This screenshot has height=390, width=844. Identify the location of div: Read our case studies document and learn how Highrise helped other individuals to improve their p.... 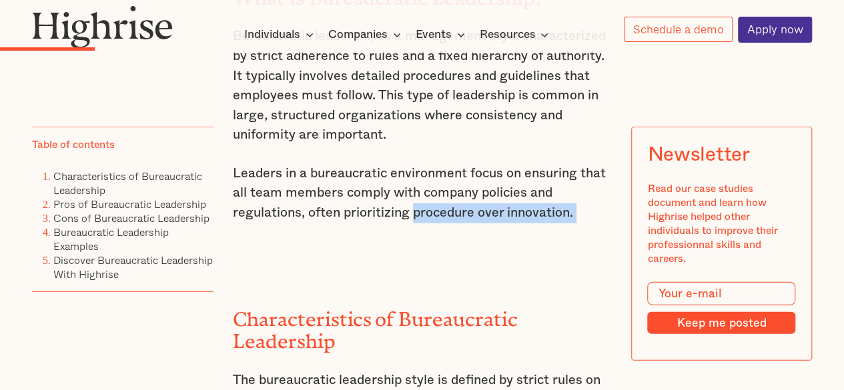
(721, 223).